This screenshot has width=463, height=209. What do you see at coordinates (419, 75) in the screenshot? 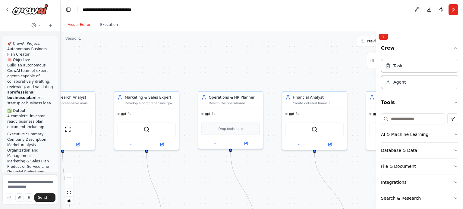
I see `div: Crew` at bounding box center [419, 75].